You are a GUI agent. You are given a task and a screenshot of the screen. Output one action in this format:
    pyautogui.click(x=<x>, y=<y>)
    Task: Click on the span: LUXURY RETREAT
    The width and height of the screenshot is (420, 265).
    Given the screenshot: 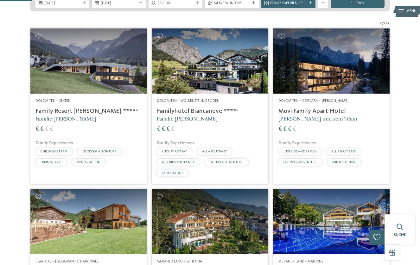 What is the action you would take?
    pyautogui.click(x=174, y=152)
    